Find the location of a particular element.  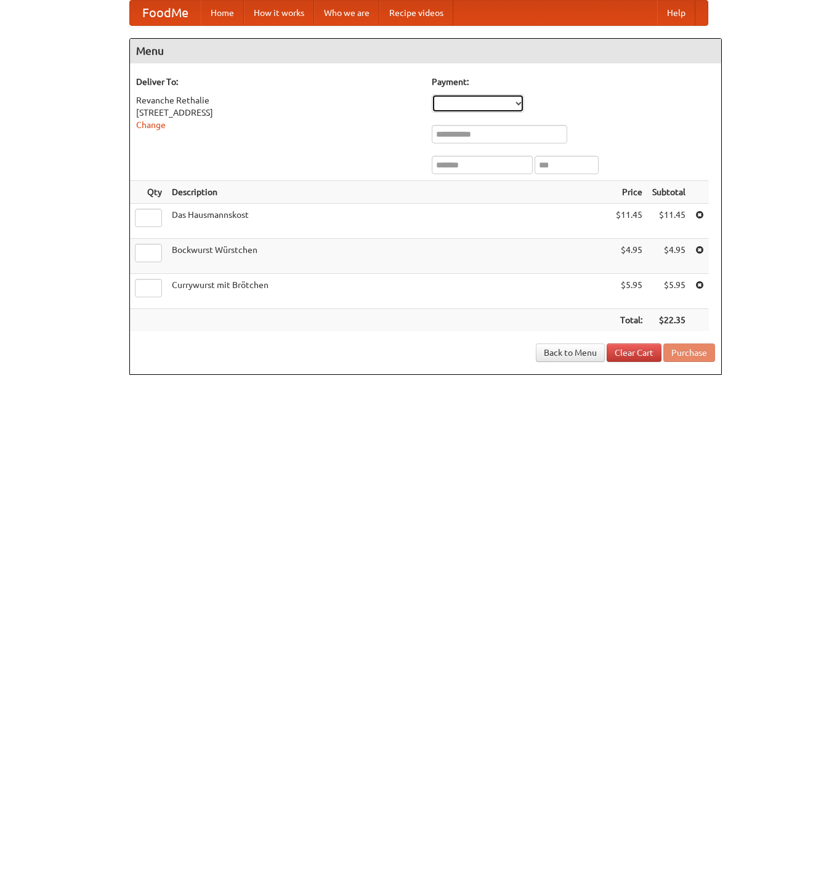

h5: Payment: is located at coordinates (573, 82).